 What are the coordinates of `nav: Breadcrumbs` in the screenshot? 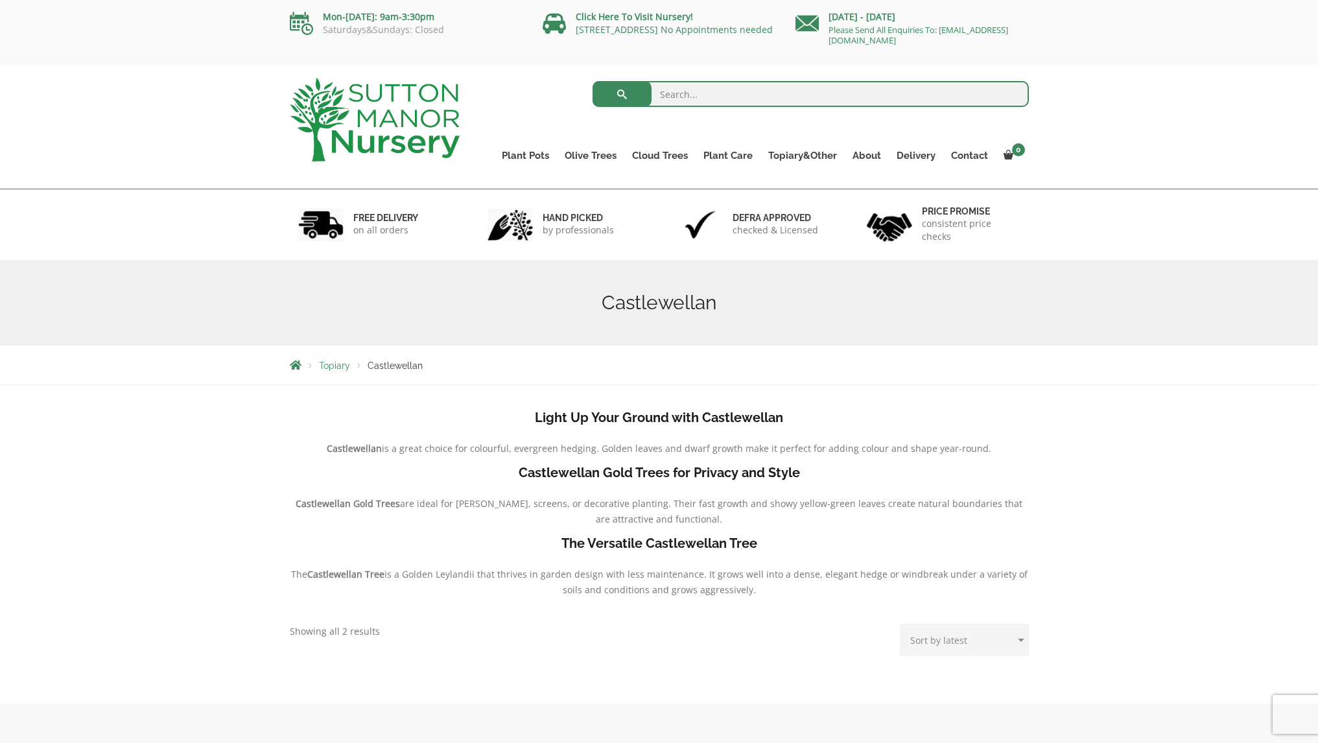 It's located at (659, 365).